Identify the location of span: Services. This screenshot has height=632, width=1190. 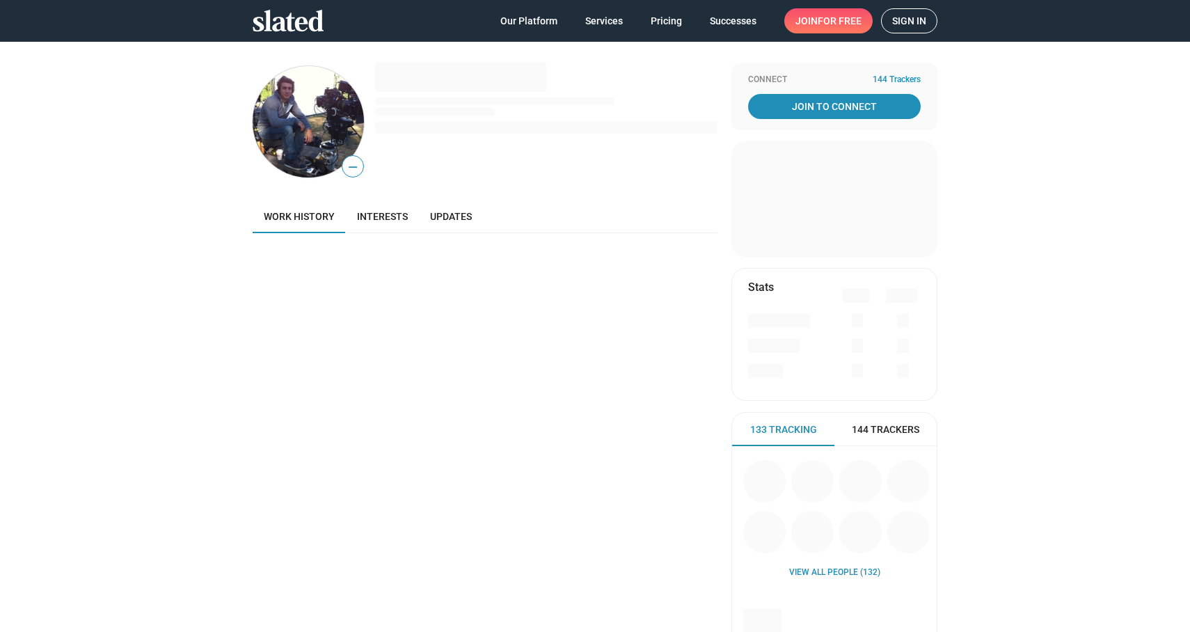
(604, 21).